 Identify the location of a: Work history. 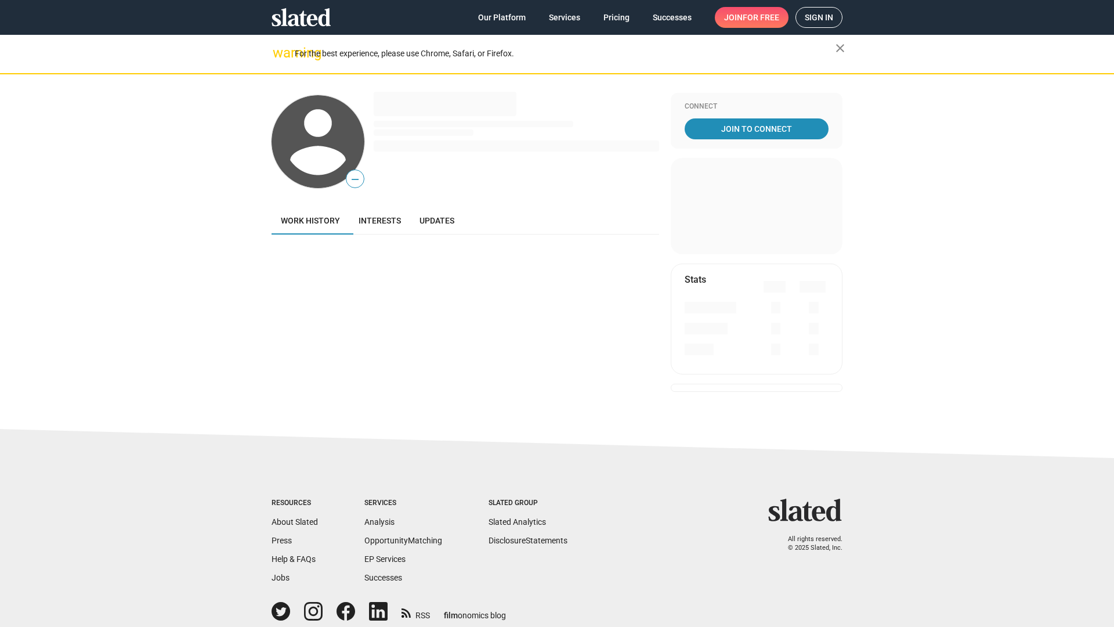
(310, 220).